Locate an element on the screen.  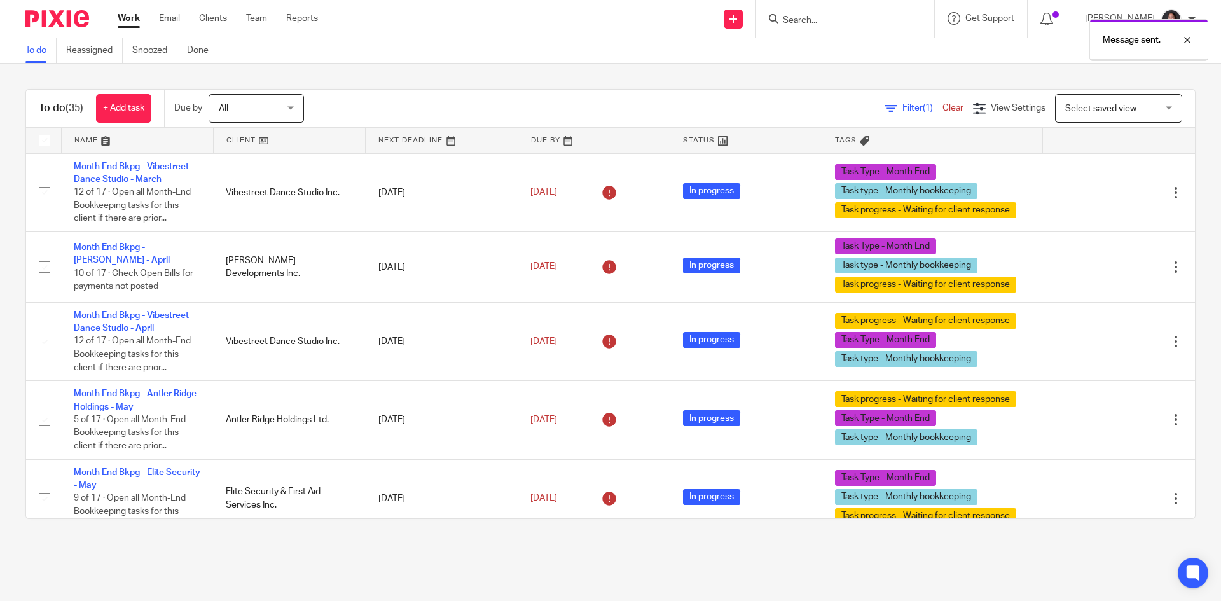
a: Month End Bkpg - Elite Security - May is located at coordinates (137, 479).